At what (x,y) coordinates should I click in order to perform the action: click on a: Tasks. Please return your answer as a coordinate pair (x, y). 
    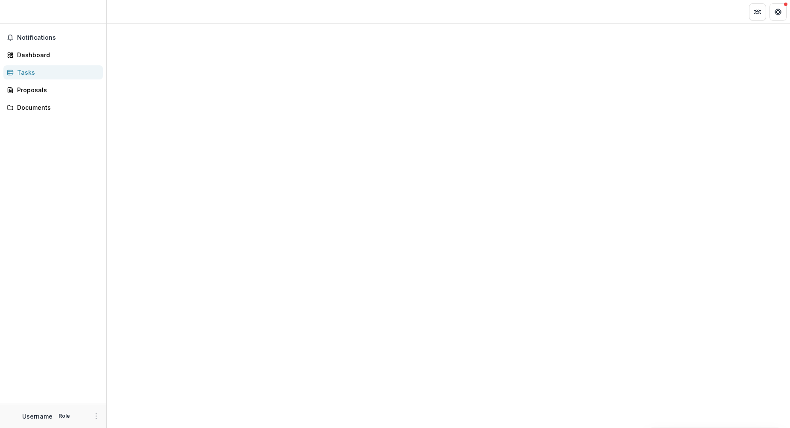
    Looking at the image, I should click on (53, 72).